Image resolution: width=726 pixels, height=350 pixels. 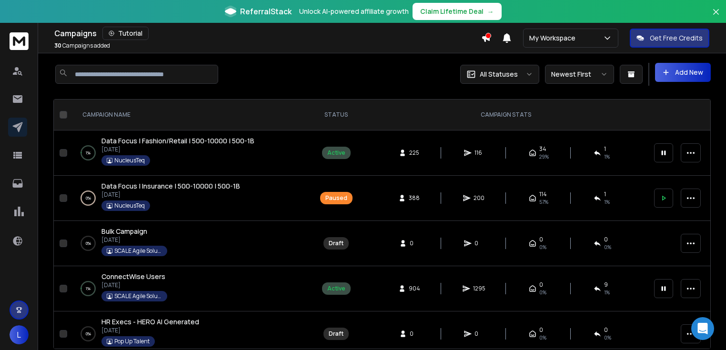 I want to click on span: 200, so click(x=479, y=198).